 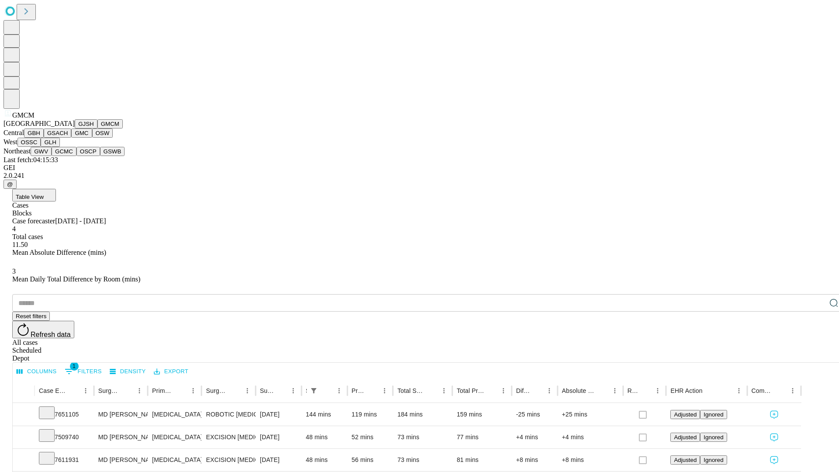 I want to click on button: GMC, so click(x=81, y=133).